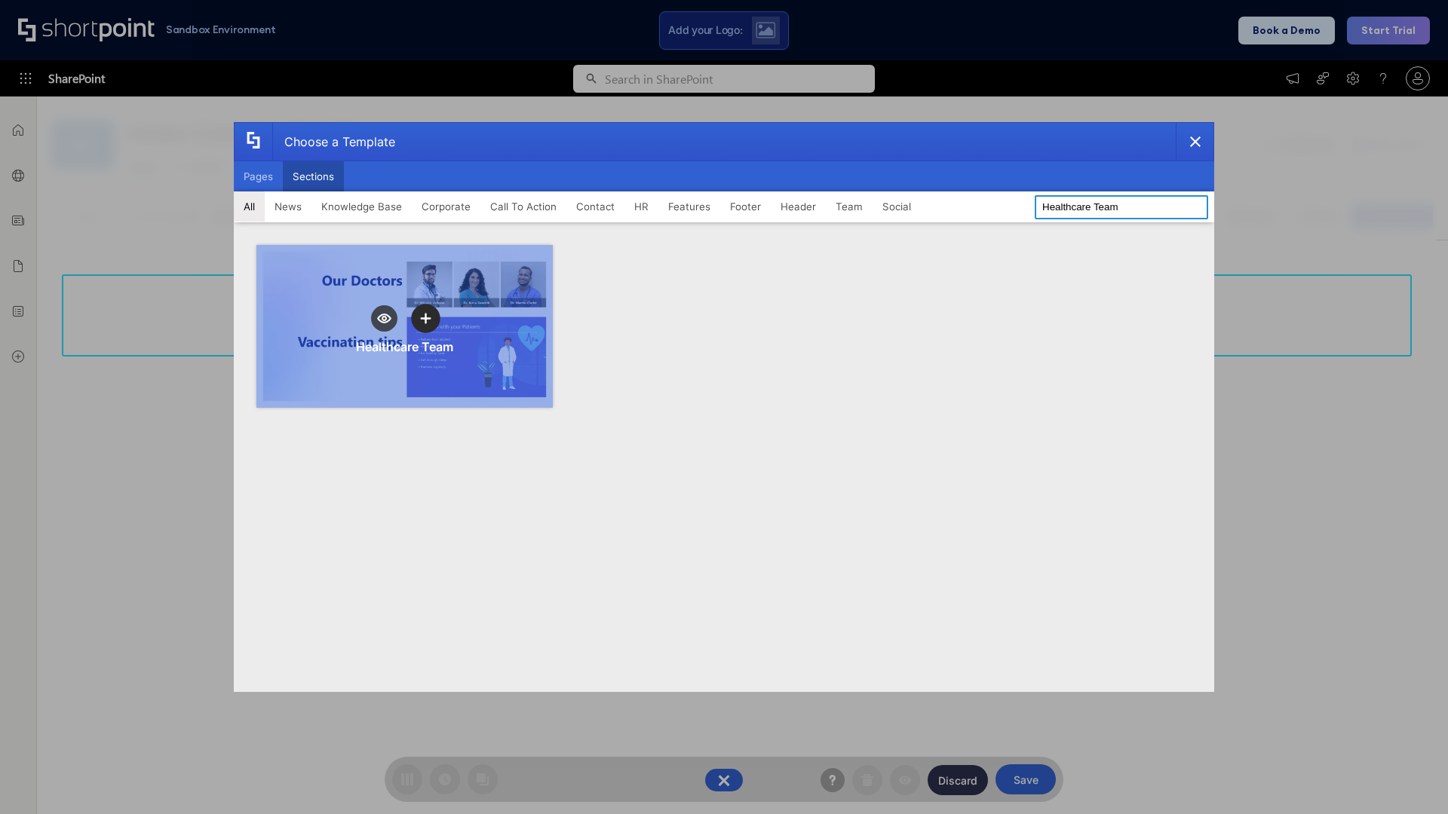  I want to click on button: Call To Action, so click(523, 207).